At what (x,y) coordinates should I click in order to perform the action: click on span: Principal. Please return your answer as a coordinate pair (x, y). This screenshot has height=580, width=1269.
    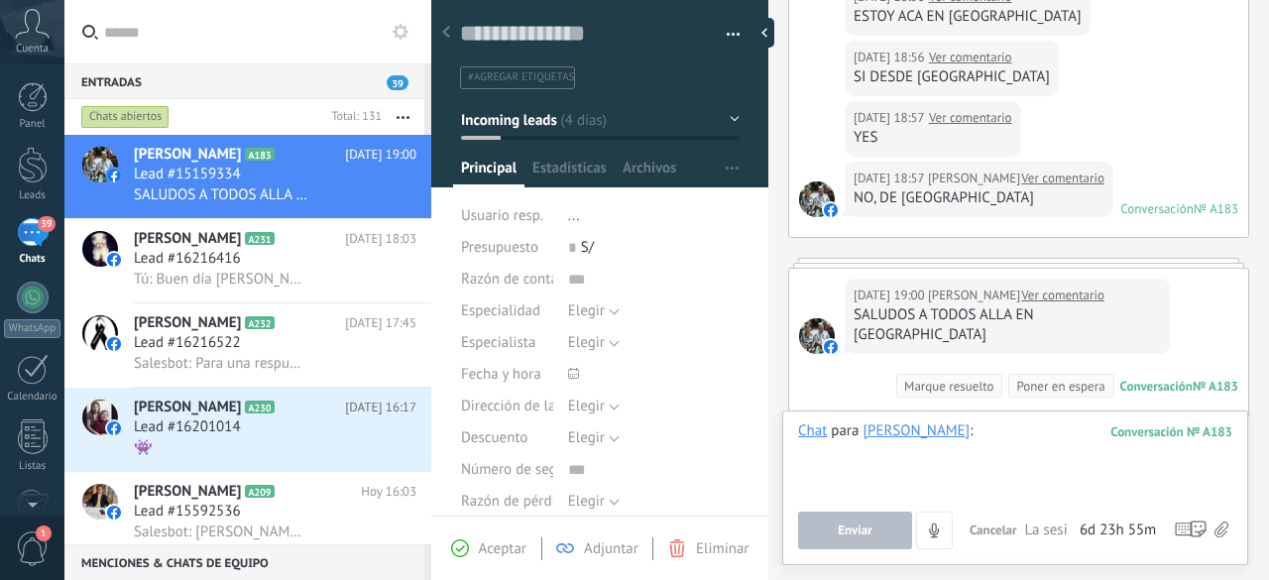
    Looking at the image, I should click on (489, 173).